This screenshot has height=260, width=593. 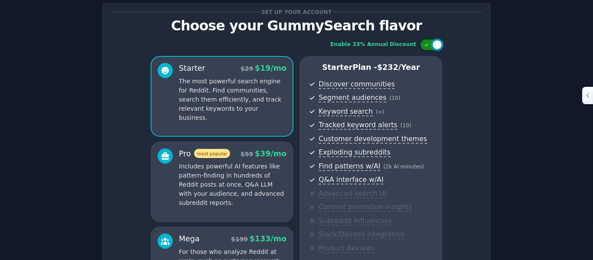 What do you see at coordinates (192, 68) in the screenshot?
I see `div: Starter` at bounding box center [192, 68].